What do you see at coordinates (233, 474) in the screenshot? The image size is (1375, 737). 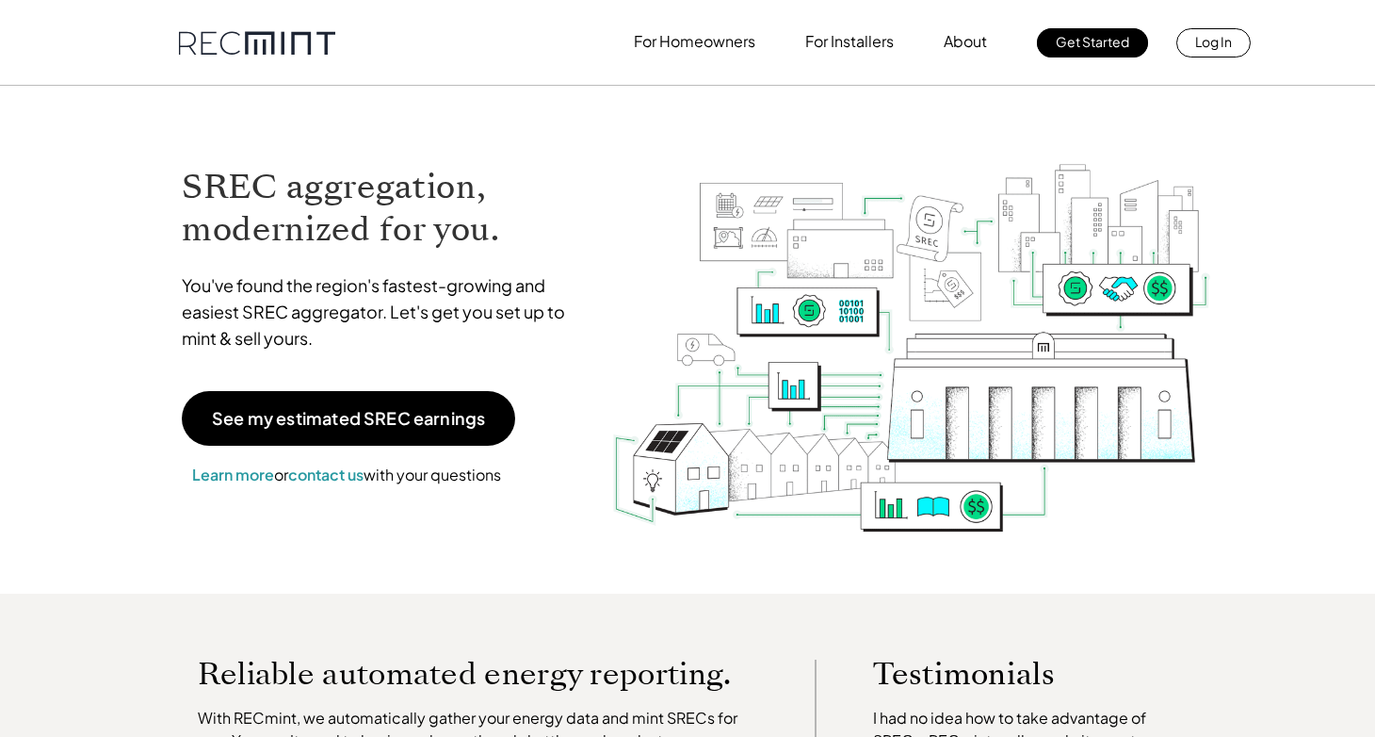 I see `a: Learn more` at bounding box center [233, 474].